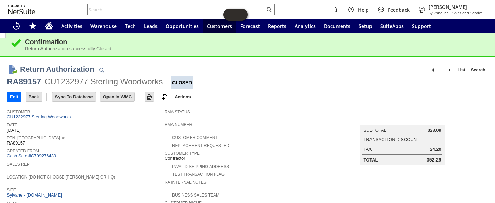  I want to click on a: Recent Records, so click(16, 26).